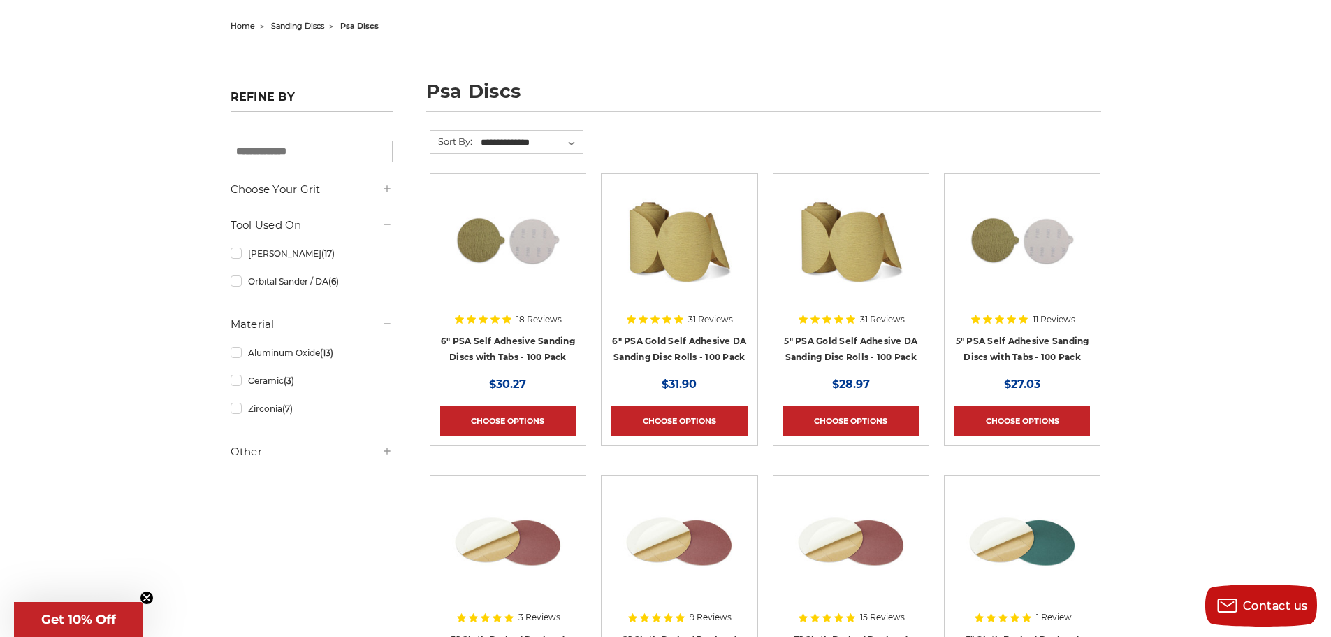 This screenshot has width=1331, height=637. Describe the element at coordinates (78, 619) in the screenshot. I see `div: Get 10% OffClose teaser` at that location.